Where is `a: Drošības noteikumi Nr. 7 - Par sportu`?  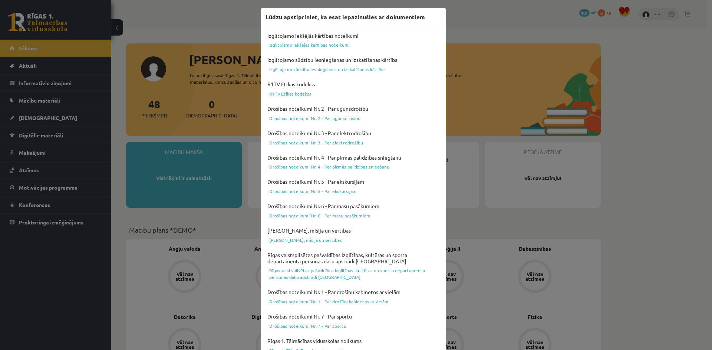 a: Drošības noteikumi Nr. 7 - Par sportu is located at coordinates (353, 326).